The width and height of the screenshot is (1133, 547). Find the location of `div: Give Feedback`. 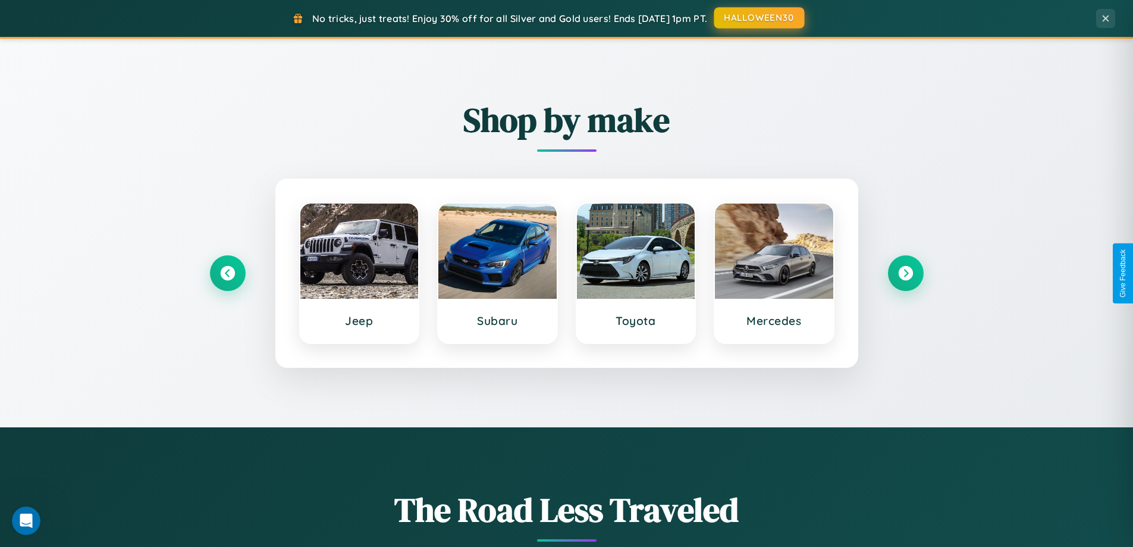

div: Give Feedback is located at coordinates (1123, 273).